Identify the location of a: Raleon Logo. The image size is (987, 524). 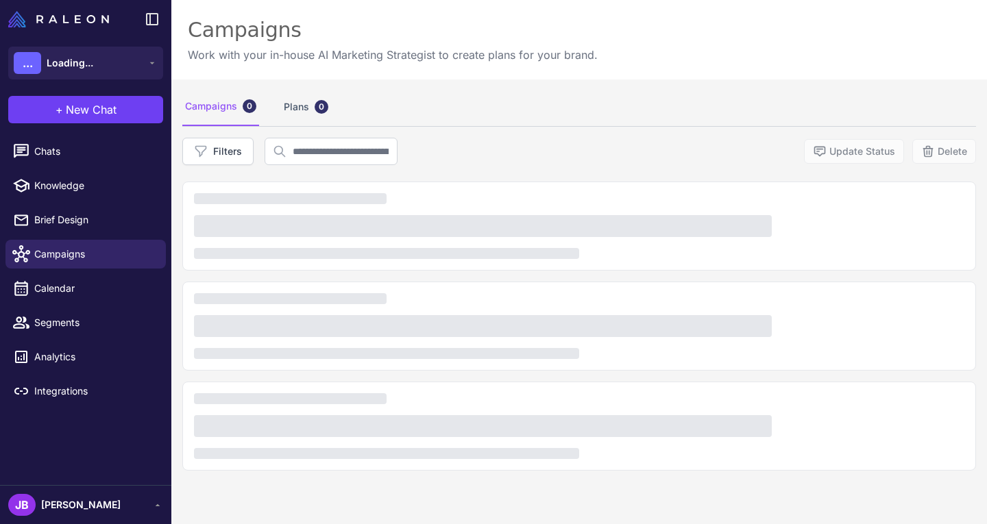
(61, 19).